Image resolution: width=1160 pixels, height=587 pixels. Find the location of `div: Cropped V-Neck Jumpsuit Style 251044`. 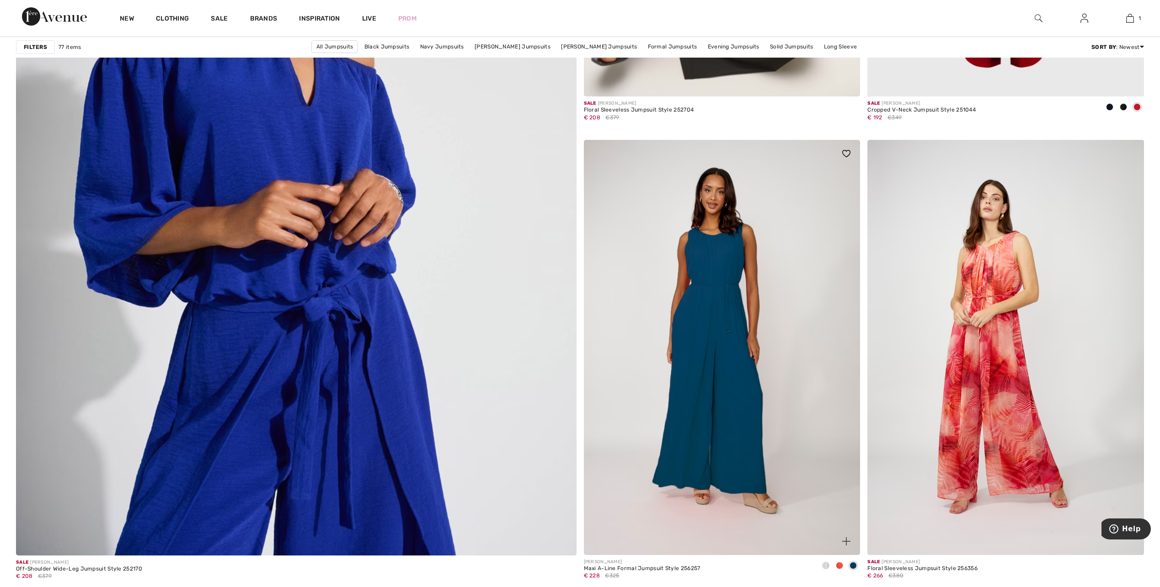

div: Cropped V-Neck Jumpsuit Style 251044 is located at coordinates (921, 110).